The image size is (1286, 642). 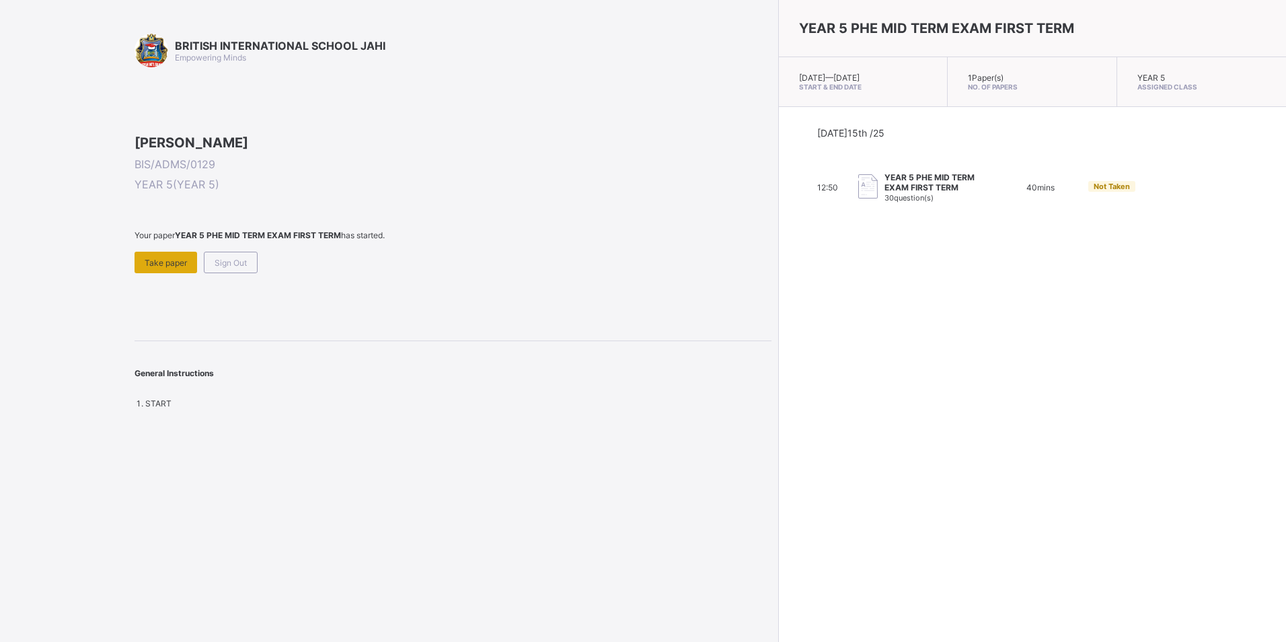 What do you see at coordinates (827, 187) in the screenshot?
I see `span: 12:50` at bounding box center [827, 187].